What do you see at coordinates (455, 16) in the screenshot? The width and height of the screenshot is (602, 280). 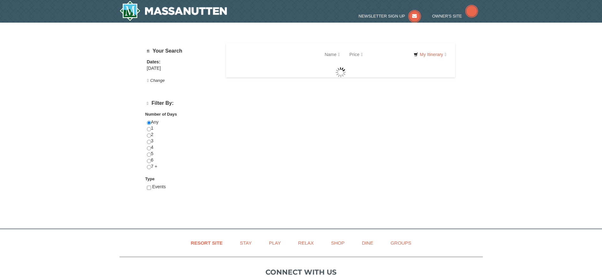 I see `a: Owner's Site` at bounding box center [455, 16].